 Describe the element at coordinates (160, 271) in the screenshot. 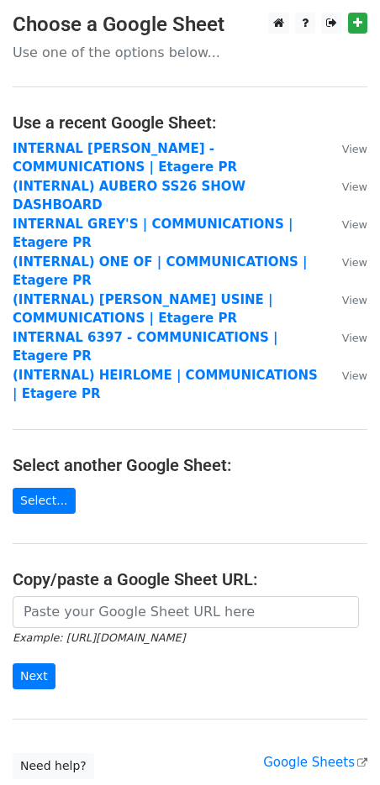

I see `a: (INTERNAL) ONE OF | COMMUNICATIONS | Etagere PR` at that location.